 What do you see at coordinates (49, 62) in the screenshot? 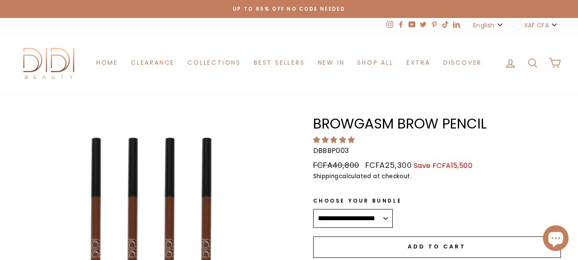
I see `img: Didi Beauty Co.` at bounding box center [49, 62].